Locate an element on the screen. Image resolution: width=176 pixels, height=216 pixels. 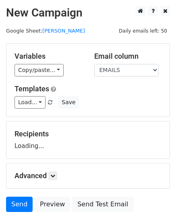
div: Loading... is located at coordinates (88, 140).